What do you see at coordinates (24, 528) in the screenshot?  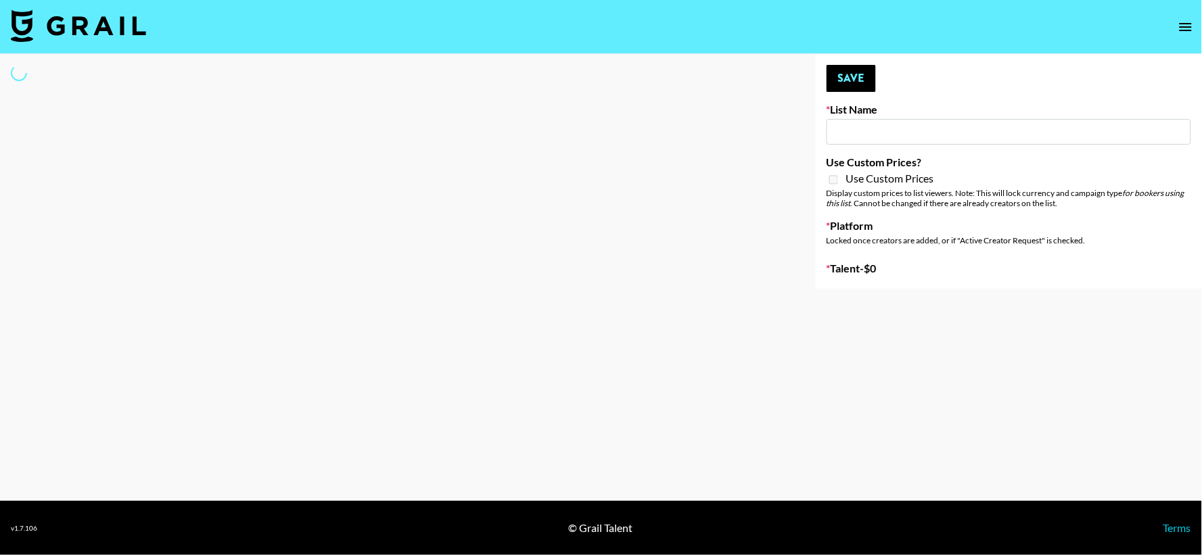 I see `div: v 1.7.106` at bounding box center [24, 528].